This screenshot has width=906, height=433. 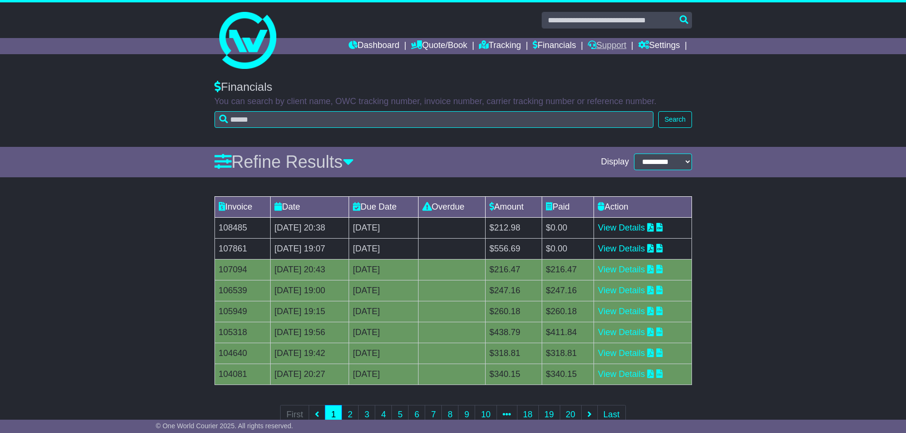 What do you see at coordinates (284, 162) in the screenshot?
I see `a: Refine Results` at bounding box center [284, 162].